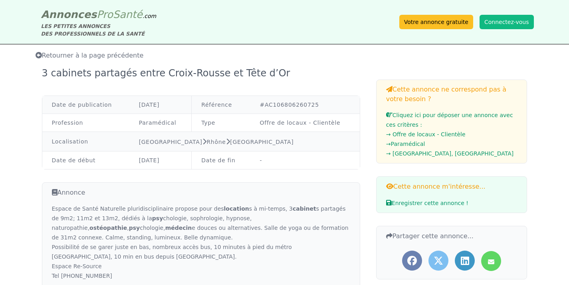  Describe the element at coordinates (506, 22) in the screenshot. I see `button: Connectez-vous` at that location.